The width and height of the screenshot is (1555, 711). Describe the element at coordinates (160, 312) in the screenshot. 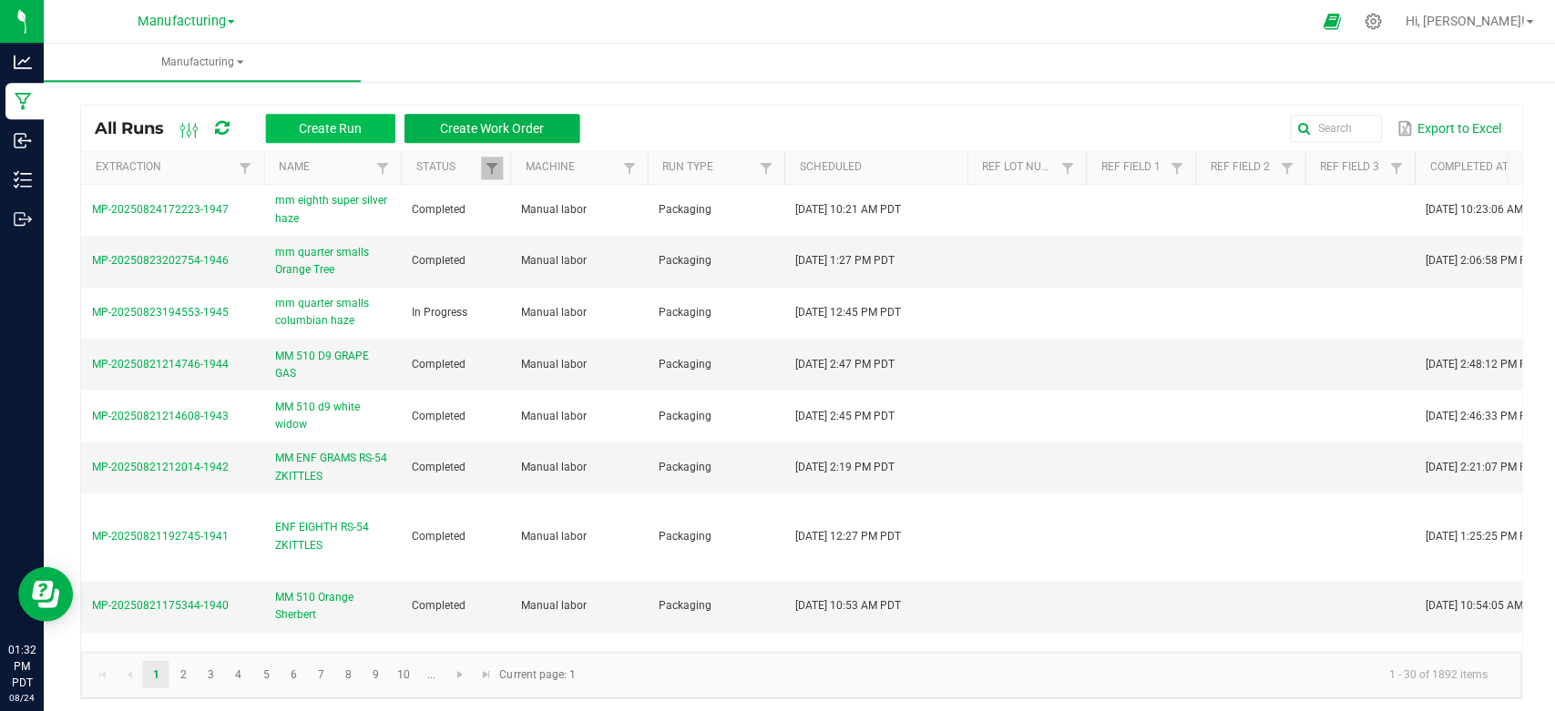

I see `span: MP-20250823194553-1945` at that location.